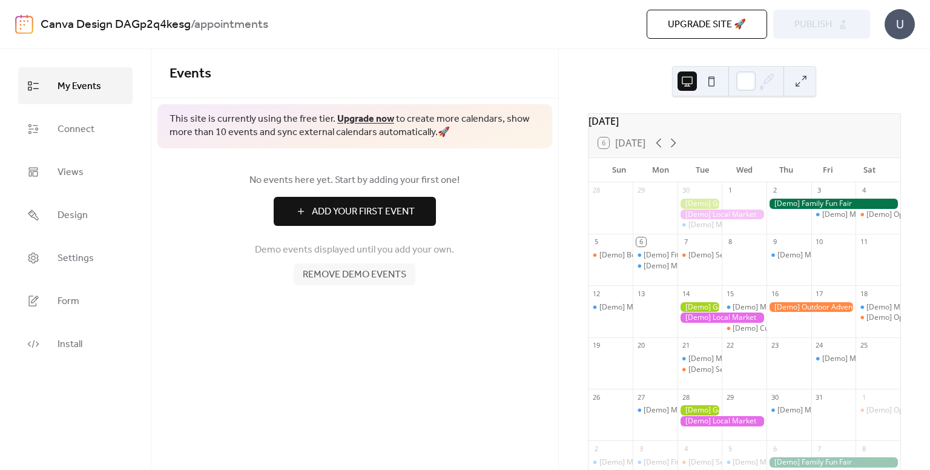 Image resolution: width=930 pixels, height=470 pixels. I want to click on div: 24, so click(819, 345).